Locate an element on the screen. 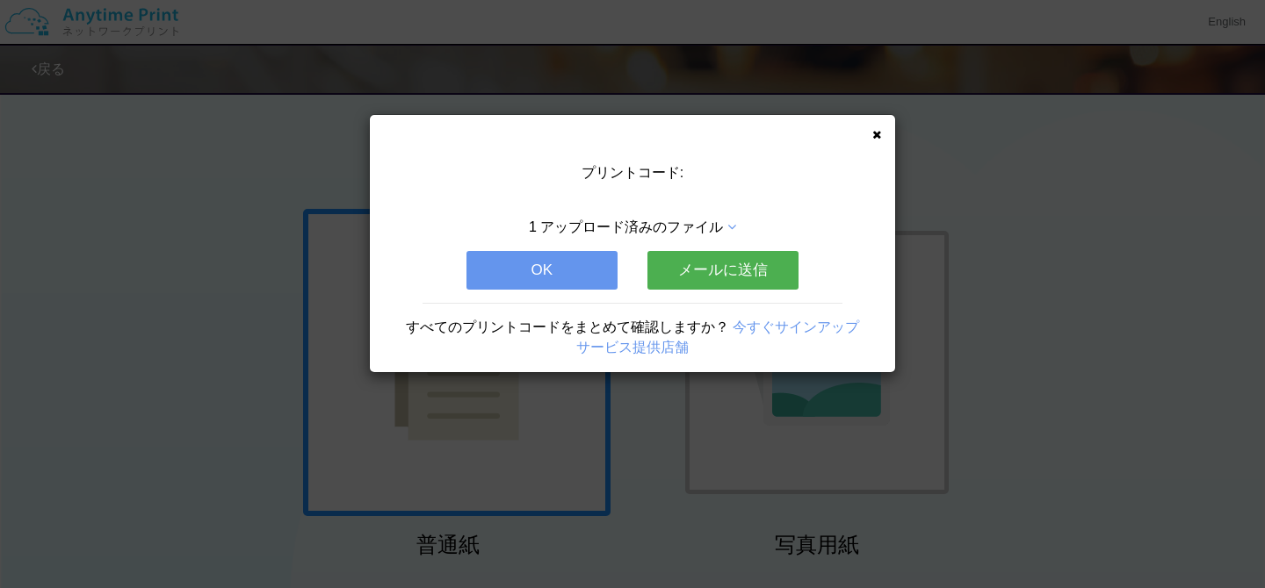 Image resolution: width=1265 pixels, height=588 pixels. a: 今すぐサインアップ is located at coordinates (796, 327).